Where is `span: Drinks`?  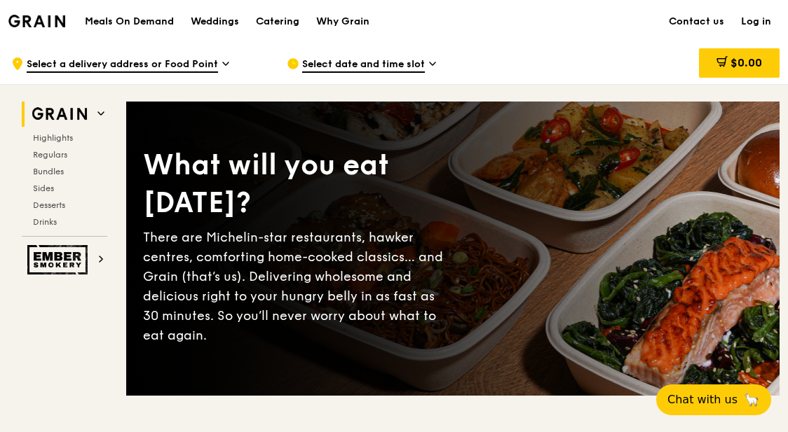 span: Drinks is located at coordinates (45, 222).